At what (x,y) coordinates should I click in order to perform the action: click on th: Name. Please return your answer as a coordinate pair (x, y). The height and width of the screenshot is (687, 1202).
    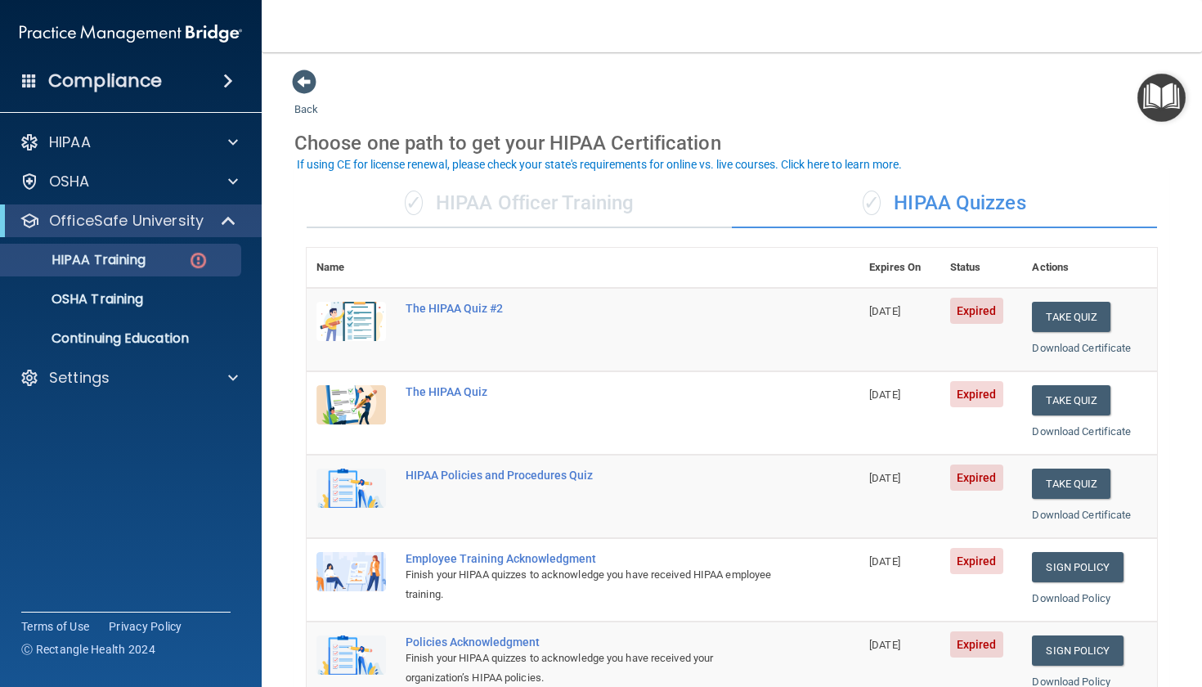
    Looking at the image, I should click on (351, 267).